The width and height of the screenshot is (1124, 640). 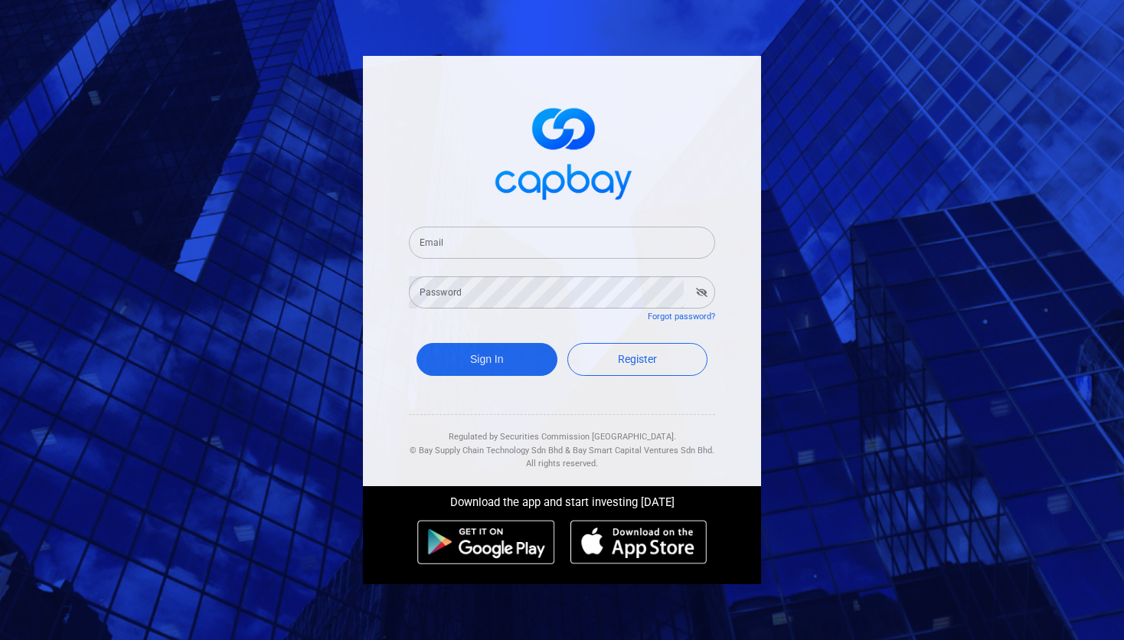 I want to click on img: logo, so click(x=562, y=151).